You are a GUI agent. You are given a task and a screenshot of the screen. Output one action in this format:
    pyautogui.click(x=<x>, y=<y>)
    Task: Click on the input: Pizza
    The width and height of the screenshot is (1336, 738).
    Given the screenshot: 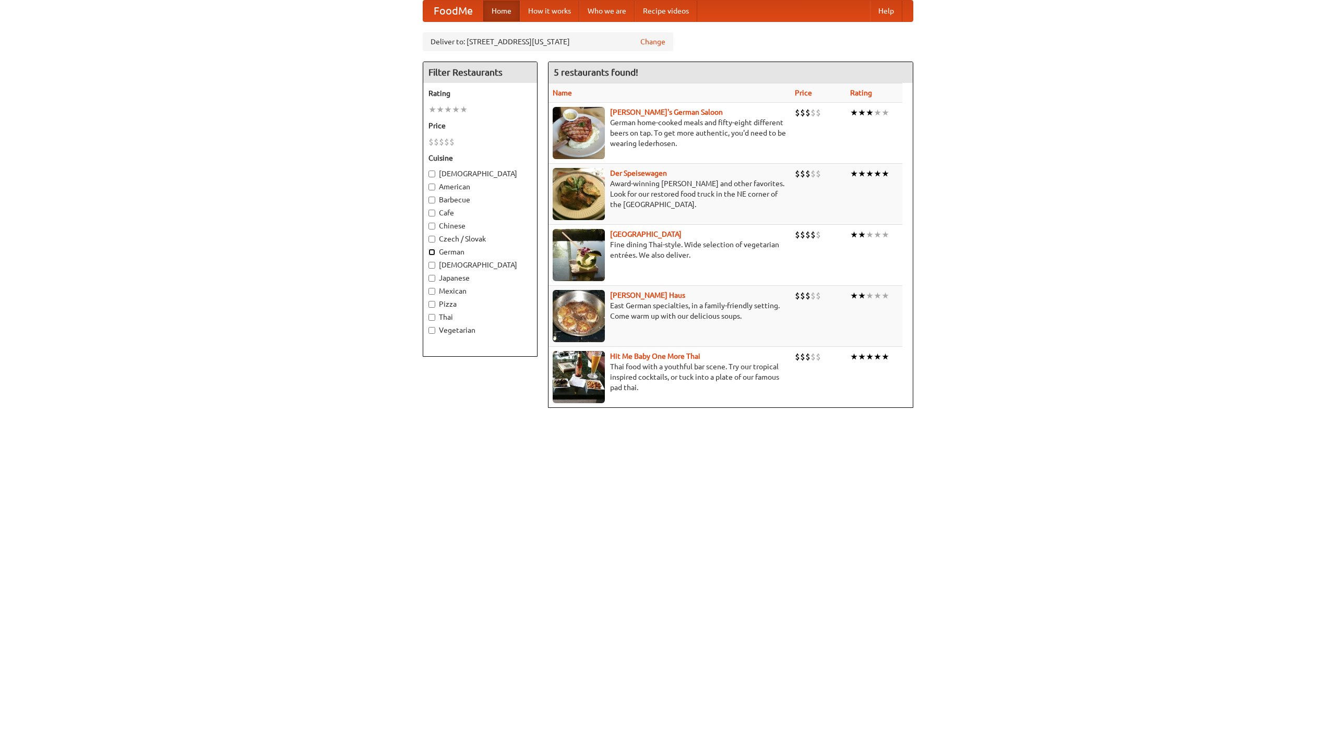 What is the action you would take?
    pyautogui.click(x=431, y=304)
    